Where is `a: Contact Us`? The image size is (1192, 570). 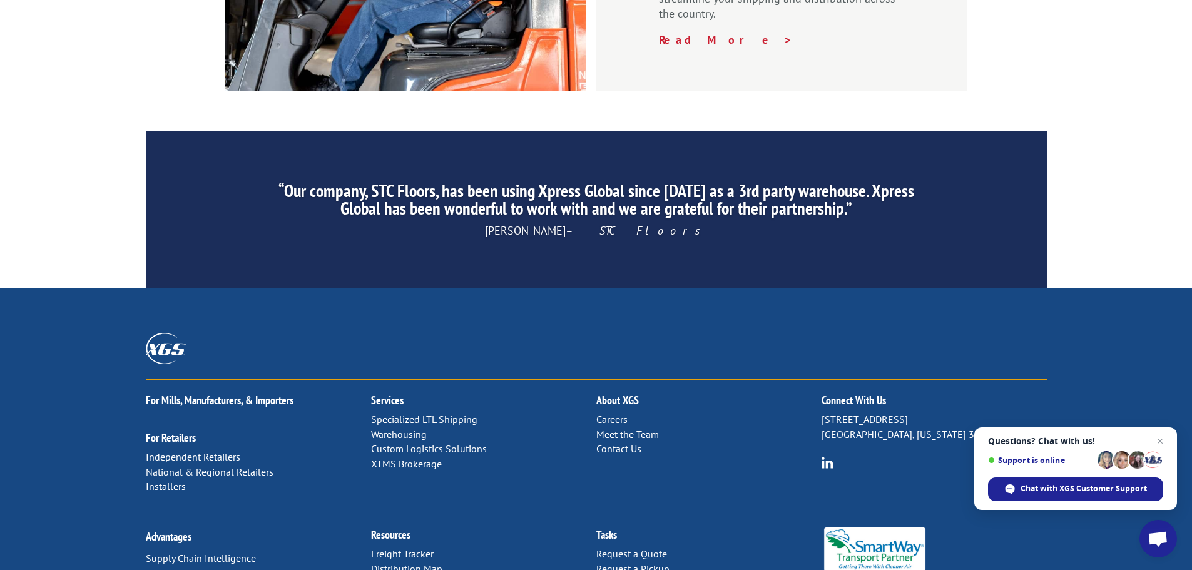 a: Contact Us is located at coordinates (619, 449).